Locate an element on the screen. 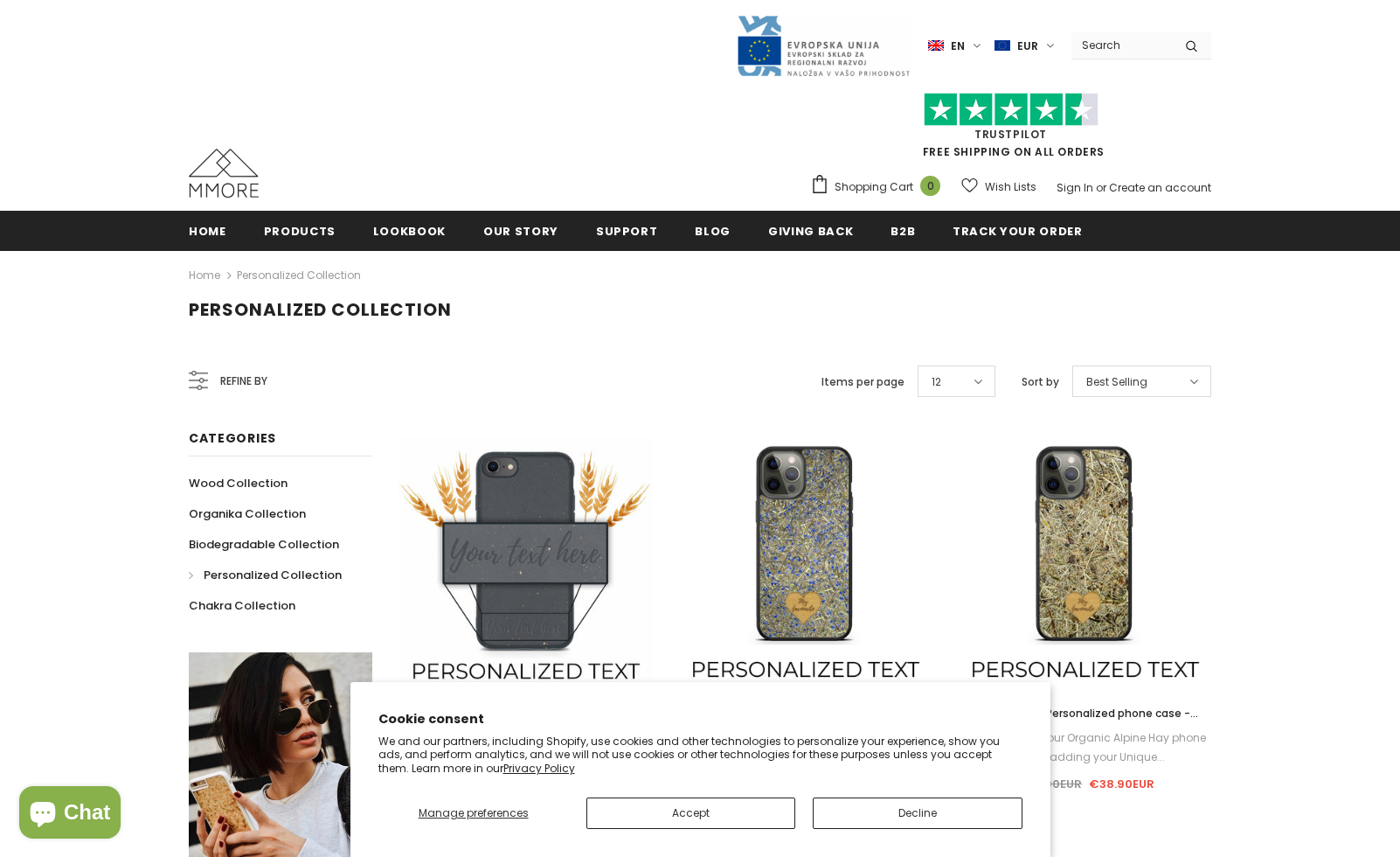 The image size is (1400, 857). span: Wish Lists is located at coordinates (1011, 187).